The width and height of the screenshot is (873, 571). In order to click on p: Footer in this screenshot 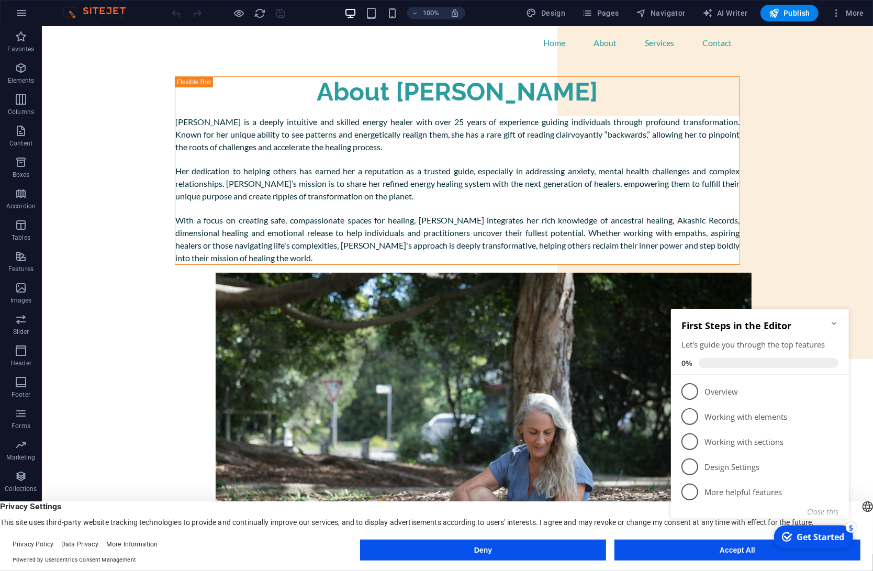, I will do `click(21, 395)`.